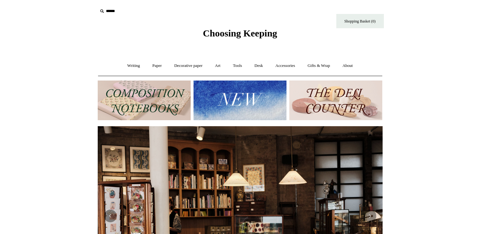 The height and width of the screenshot is (234, 480). What do you see at coordinates (240, 100) in the screenshot?
I see `img: New.jpg__PID:f73bdf93-380a-4a35-bcfe-7823039498e1` at bounding box center [240, 100].